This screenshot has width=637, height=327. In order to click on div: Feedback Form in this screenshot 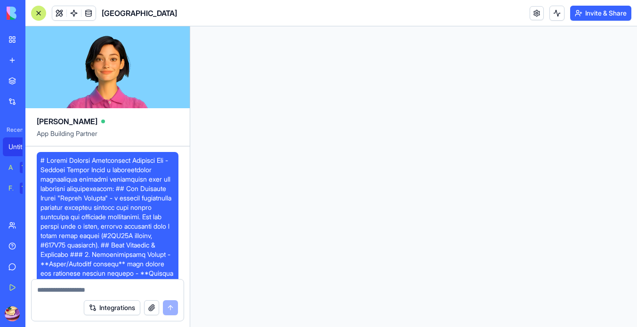, I will do `click(11, 188)`.